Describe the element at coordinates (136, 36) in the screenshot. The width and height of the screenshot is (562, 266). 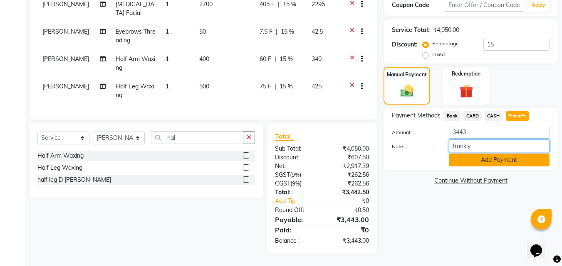
I see `span: Eyebrows Threading` at that location.